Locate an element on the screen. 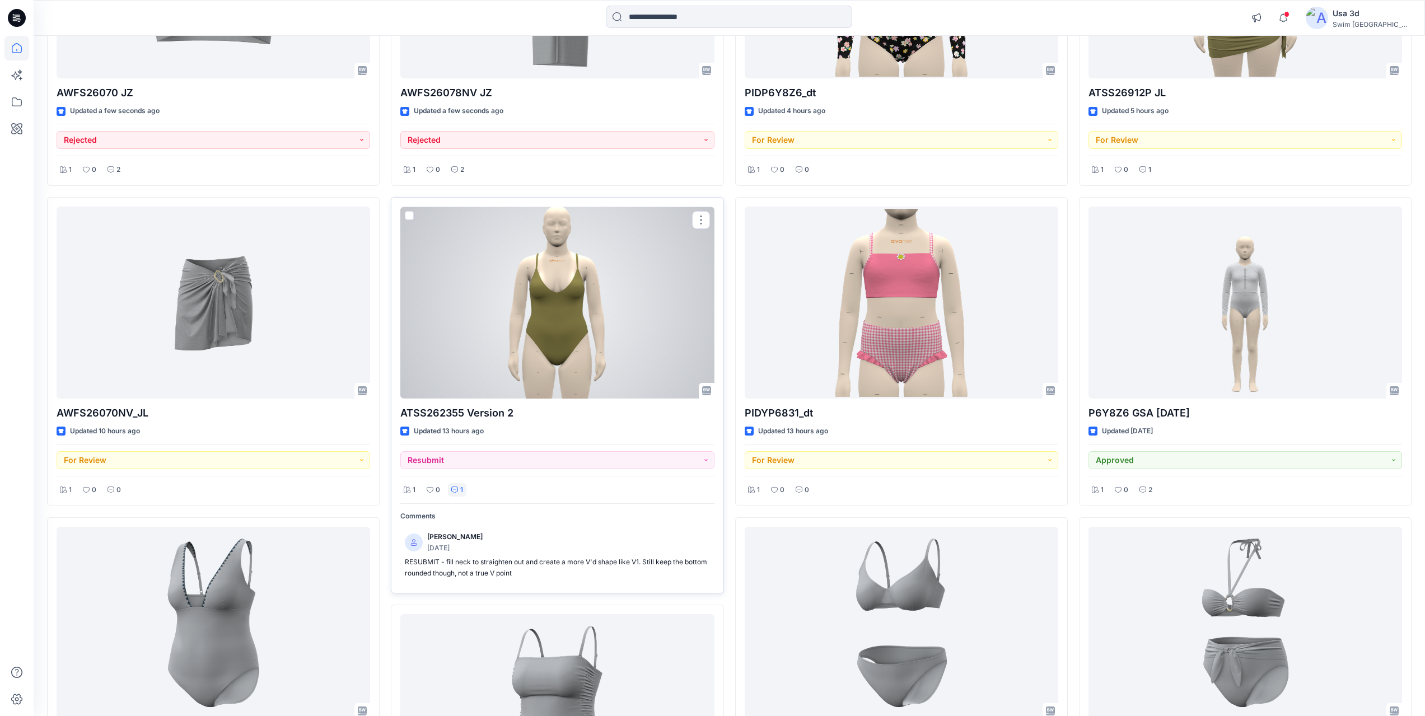  svg: avatar is located at coordinates (414, 542).